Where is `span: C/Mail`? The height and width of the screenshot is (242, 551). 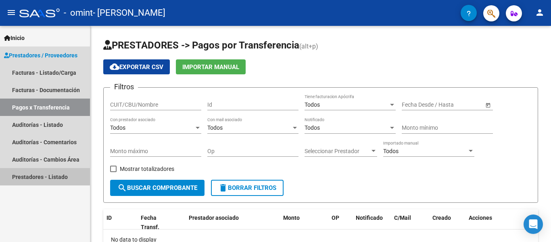
span: C/Mail is located at coordinates (403, 218).